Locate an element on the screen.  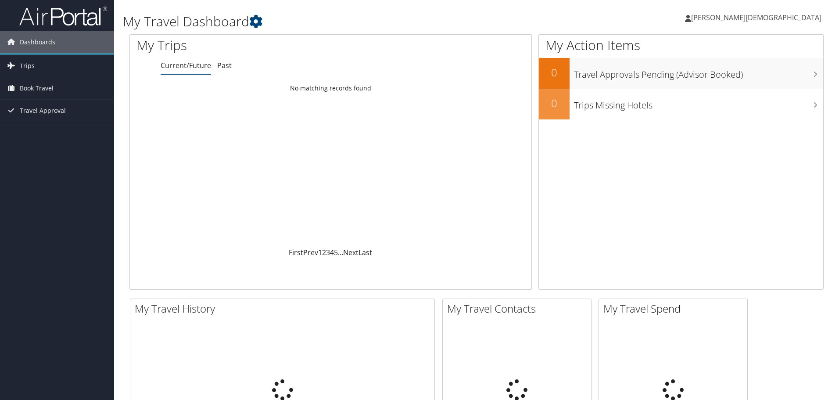
a: Prev is located at coordinates (311, 252).